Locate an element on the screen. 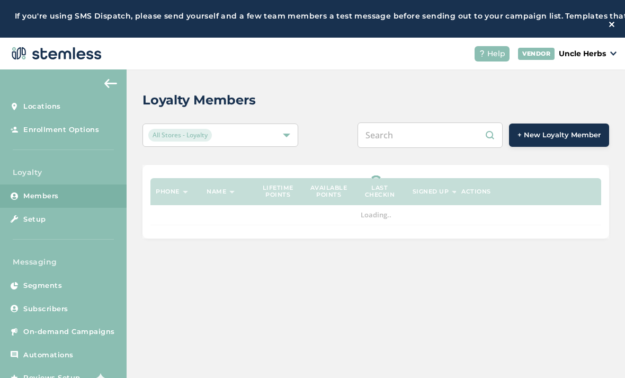  span: + New Loyalty Member is located at coordinates (559, 135).